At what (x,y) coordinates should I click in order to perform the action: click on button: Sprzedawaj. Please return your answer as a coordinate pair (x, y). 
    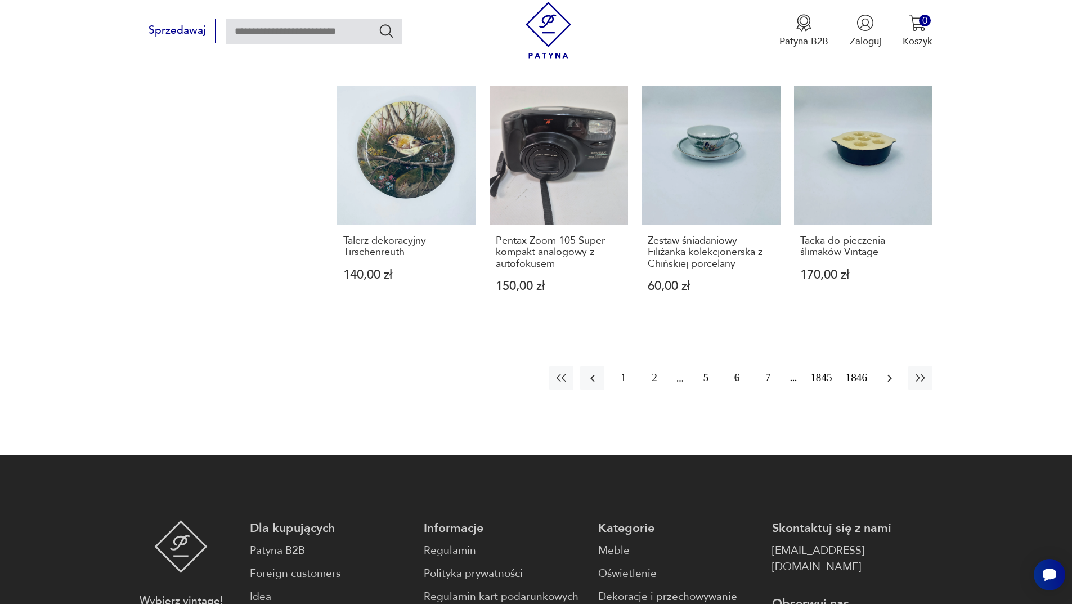
    Looking at the image, I should click on (177, 31).